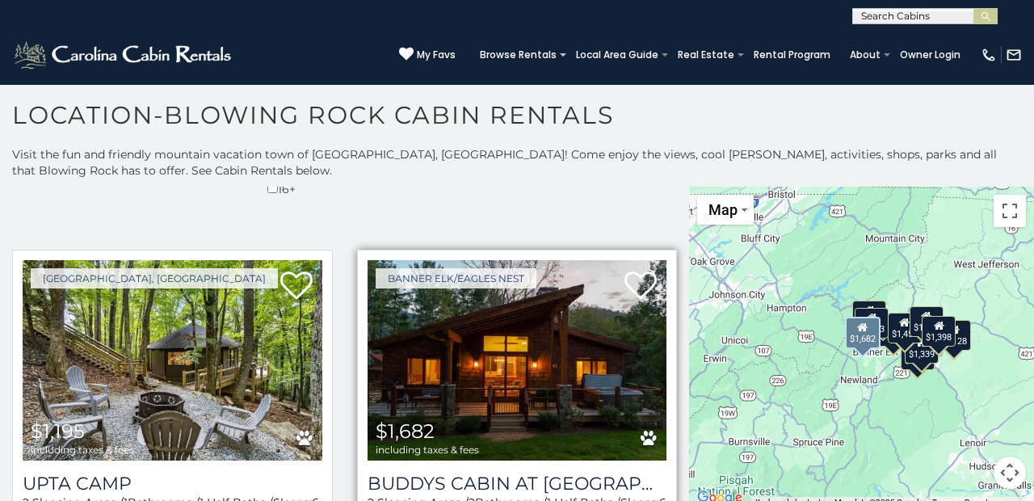 This screenshot has width=1034, height=501. Describe the element at coordinates (921, 348) in the screenshot. I see `div: $1,339` at that location.